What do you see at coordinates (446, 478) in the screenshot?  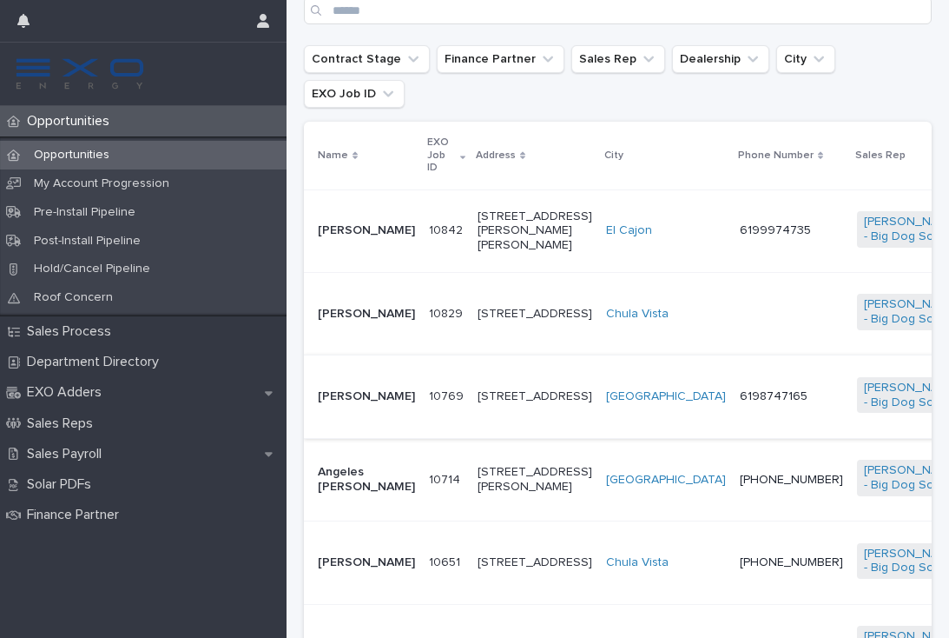 I see `p: 10714` at bounding box center [446, 478].